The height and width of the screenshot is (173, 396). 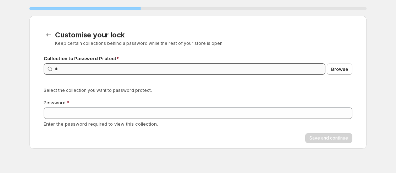 What do you see at coordinates (101, 124) in the screenshot?
I see `span: Enter the password required to view this collection.` at bounding box center [101, 124].